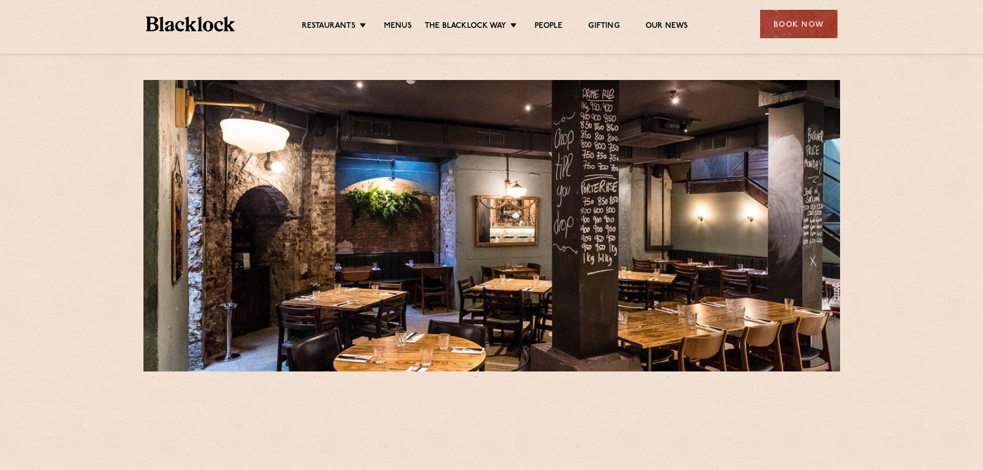 Image resolution: width=983 pixels, height=470 pixels. What do you see at coordinates (191, 24) in the screenshot?
I see `img: BL_Textured_Logo-footer-cropped.svg` at bounding box center [191, 24].